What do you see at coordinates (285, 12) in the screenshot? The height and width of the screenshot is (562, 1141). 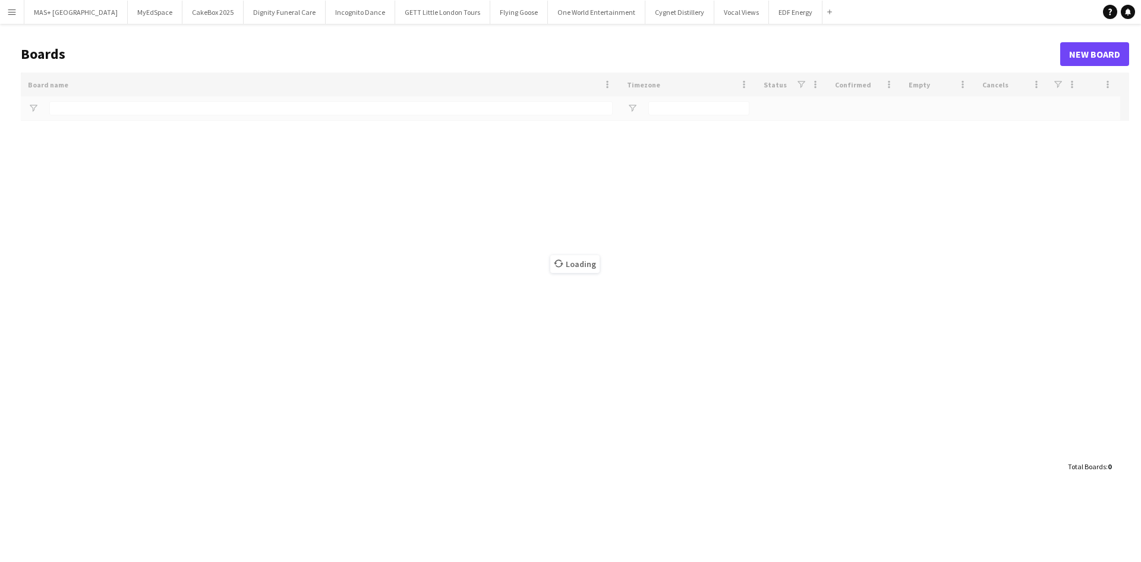 I see `button: Dignity Funeral Care` at bounding box center [285, 12].